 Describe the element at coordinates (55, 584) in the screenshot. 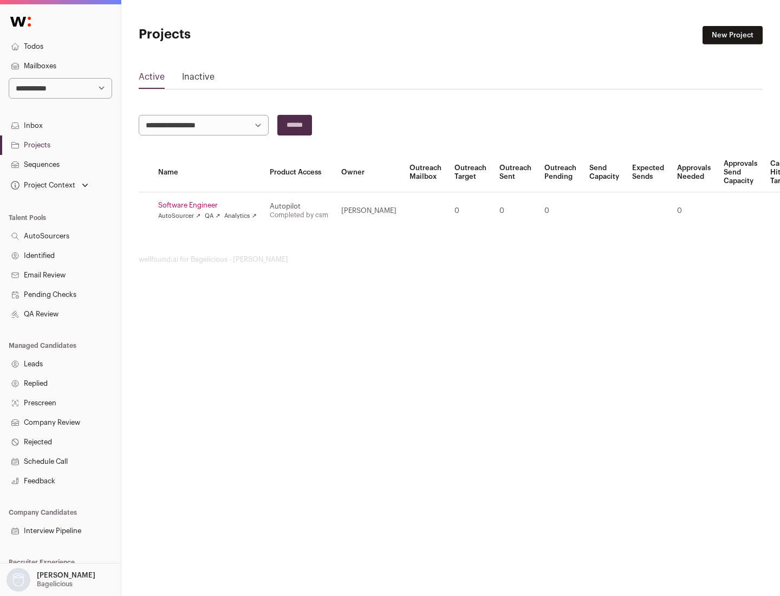

I see `p: Bagelicious` at that location.